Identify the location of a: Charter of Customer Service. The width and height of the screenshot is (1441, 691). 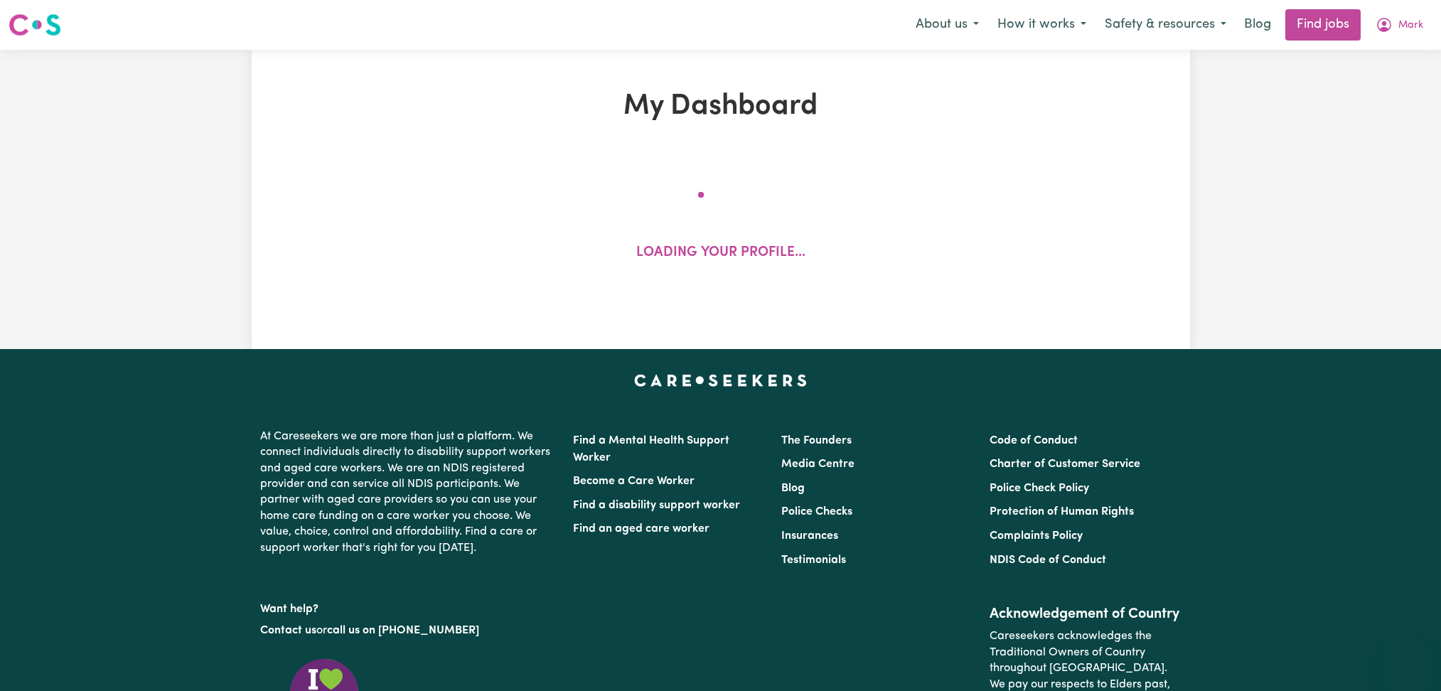
(1065, 464).